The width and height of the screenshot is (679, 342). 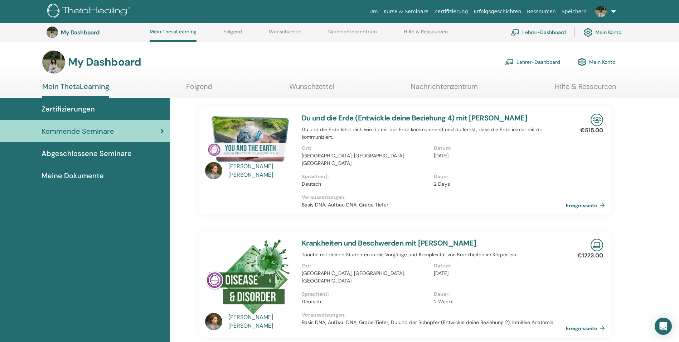 I want to click on div: Open Intercom Messenger, so click(x=663, y=326).